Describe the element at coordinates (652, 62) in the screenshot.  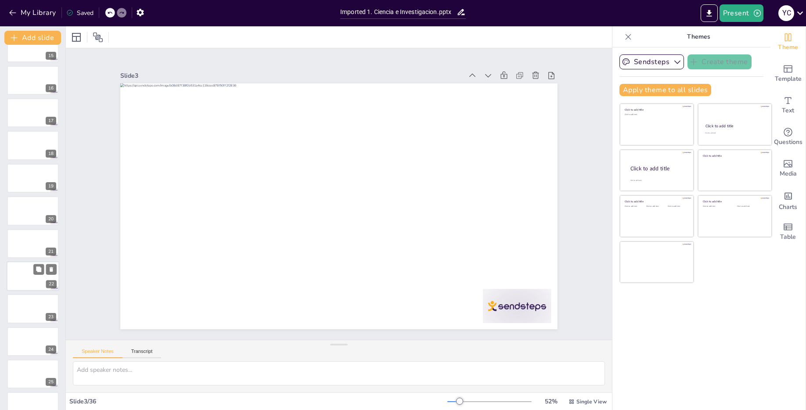
I see `button: Sendsteps` at that location.